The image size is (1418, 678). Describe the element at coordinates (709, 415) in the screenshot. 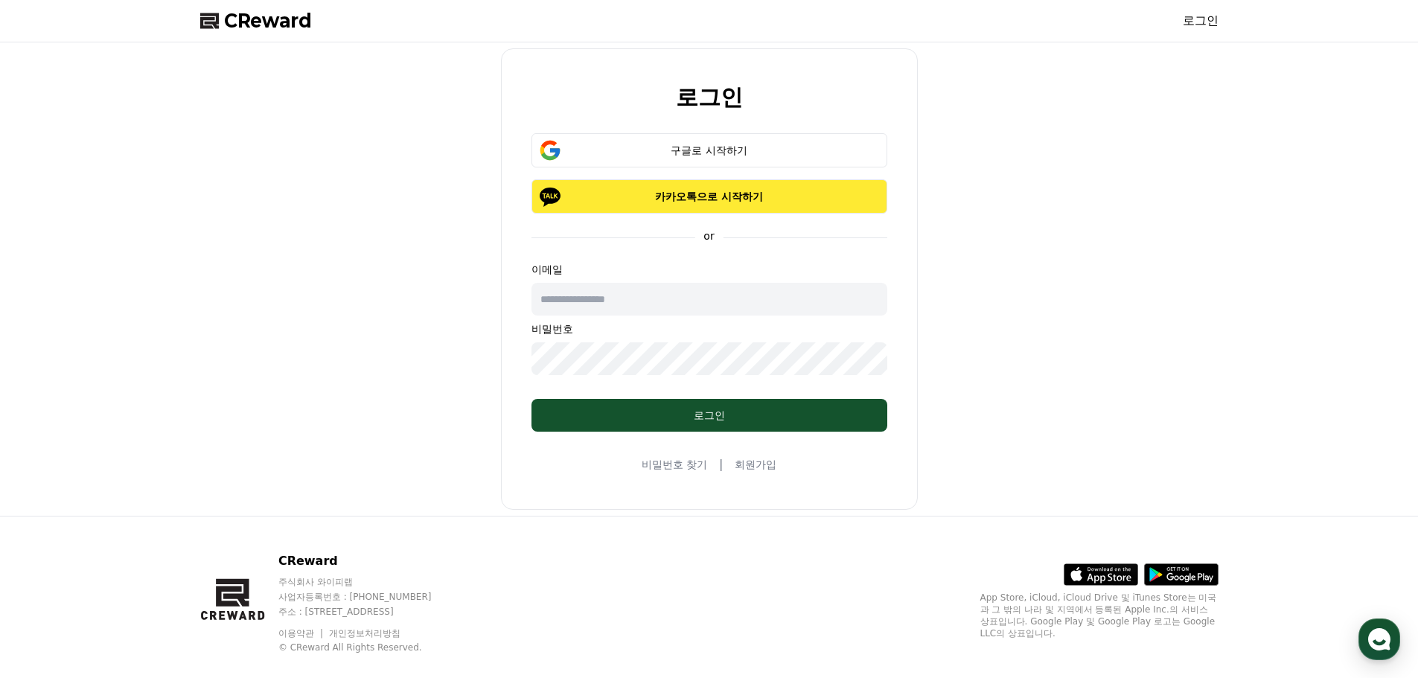

I see `button: 로그인` at that location.